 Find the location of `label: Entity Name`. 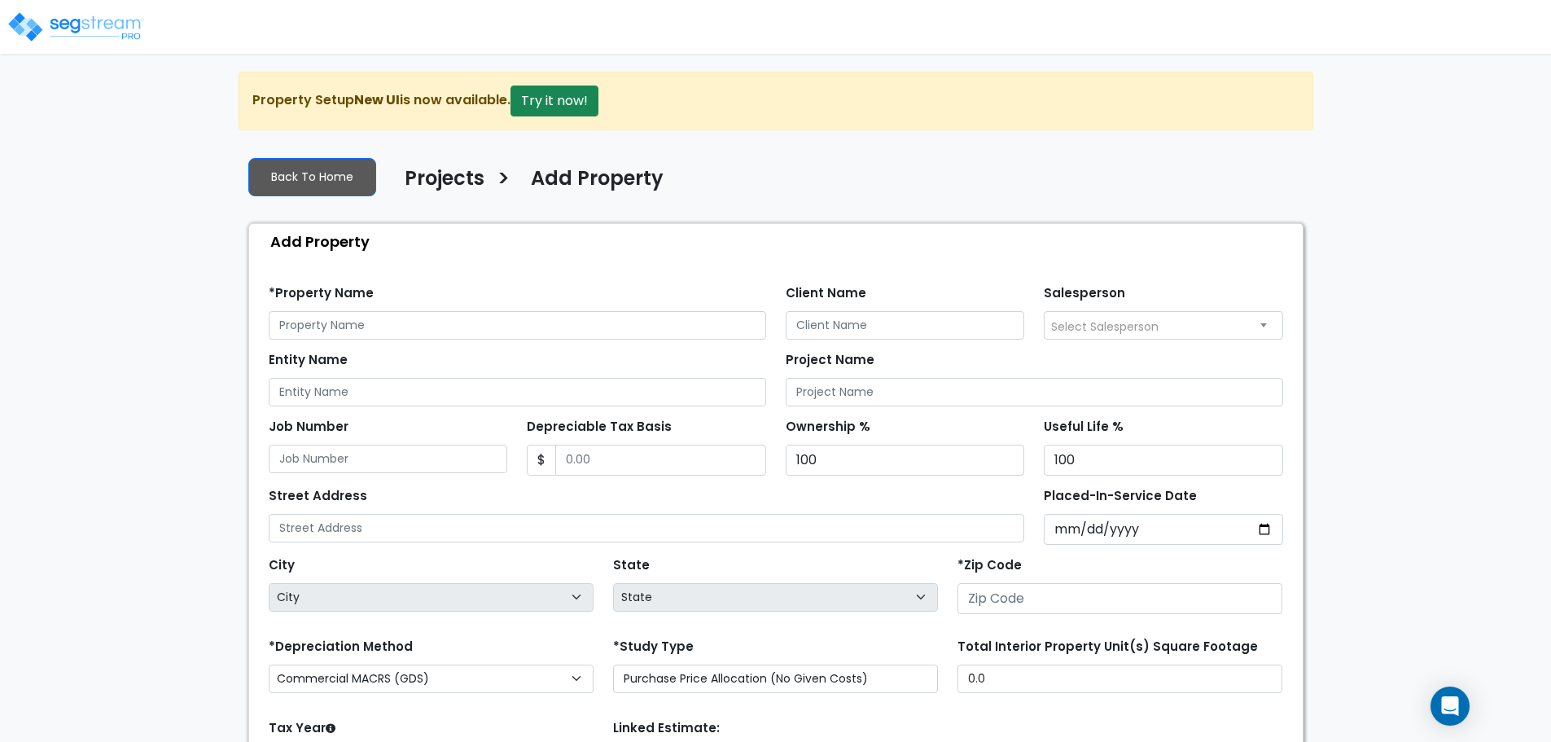

label: Entity Name is located at coordinates (308, 360).